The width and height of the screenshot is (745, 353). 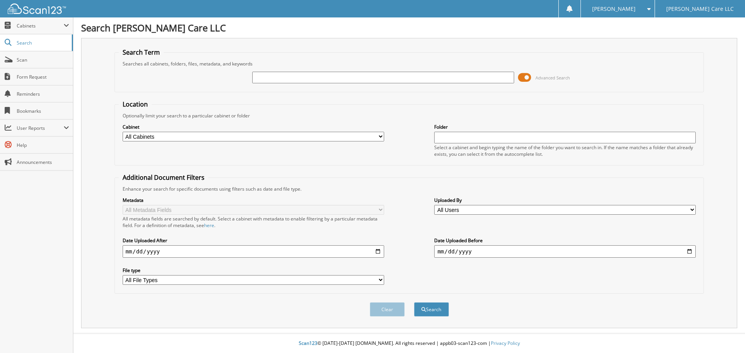 I want to click on span: Scan123, so click(x=308, y=343).